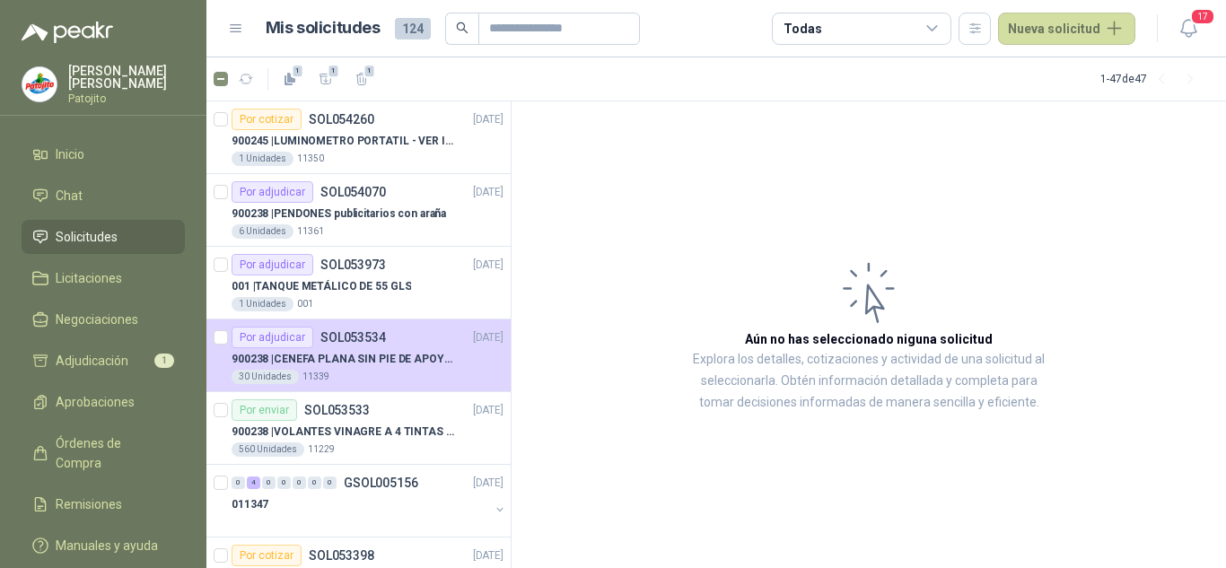 The width and height of the screenshot is (1226, 568). Describe the element at coordinates (264, 410) in the screenshot. I see `div: Por enviar` at that location.